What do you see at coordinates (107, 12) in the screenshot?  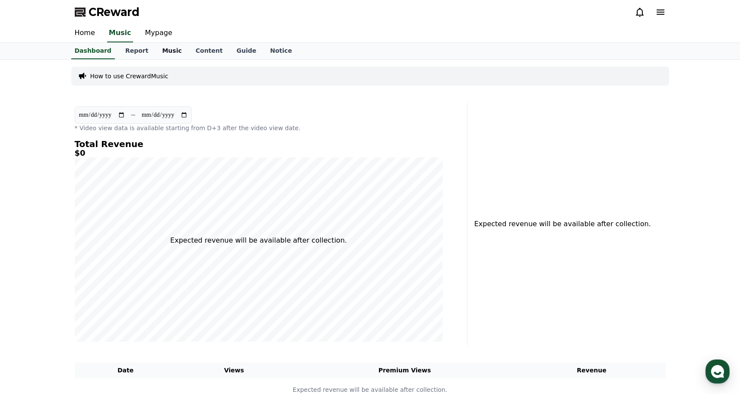 I see `a: CReward` at bounding box center [107, 12].